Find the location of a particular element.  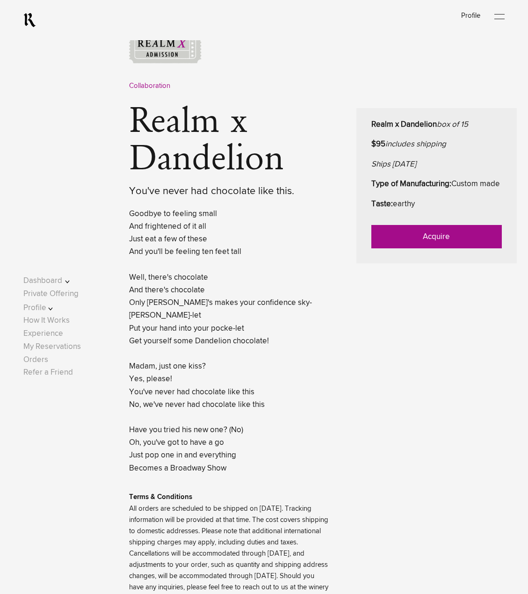

h1: Realm x Dandelion is located at coordinates (243, 151).